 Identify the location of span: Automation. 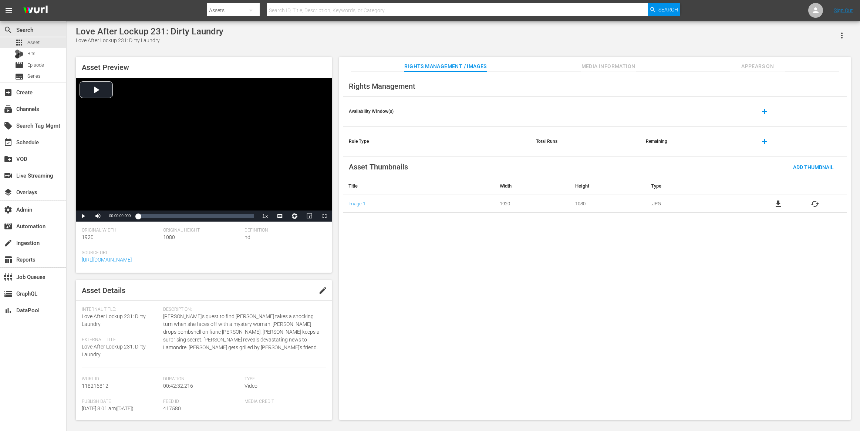
(8, 226).